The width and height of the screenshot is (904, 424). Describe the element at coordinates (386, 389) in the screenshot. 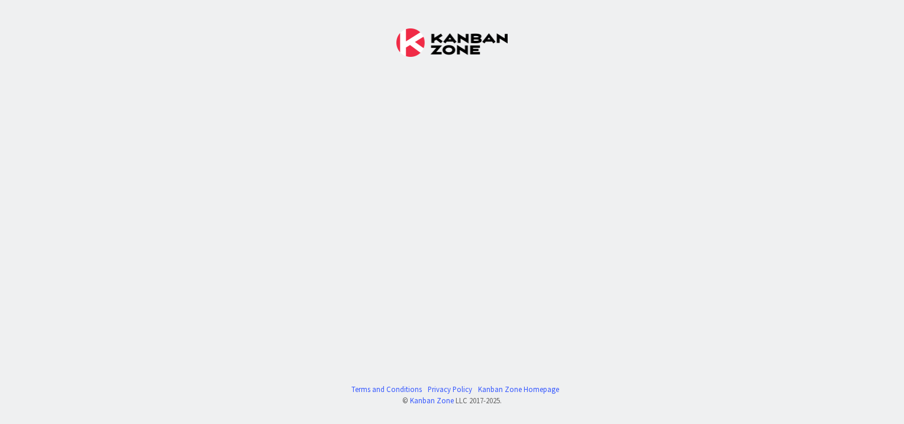

I see `a: Terms and Conditions` at that location.